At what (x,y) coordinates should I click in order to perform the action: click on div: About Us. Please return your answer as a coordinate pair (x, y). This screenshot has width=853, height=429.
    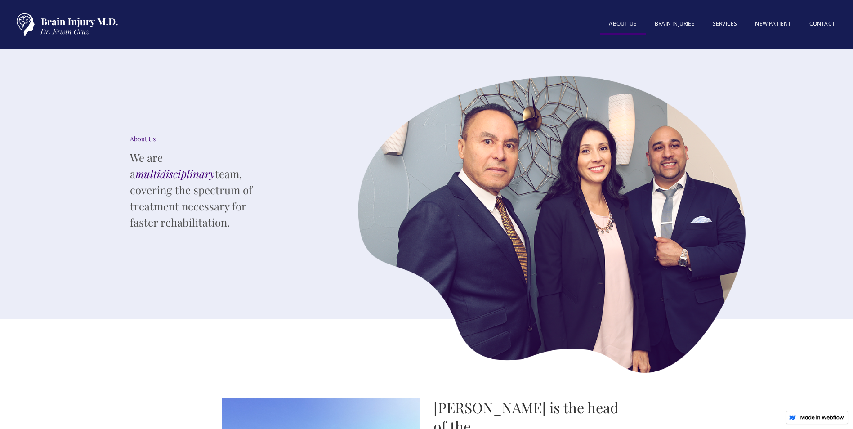
    Looking at the image, I should click on (197, 139).